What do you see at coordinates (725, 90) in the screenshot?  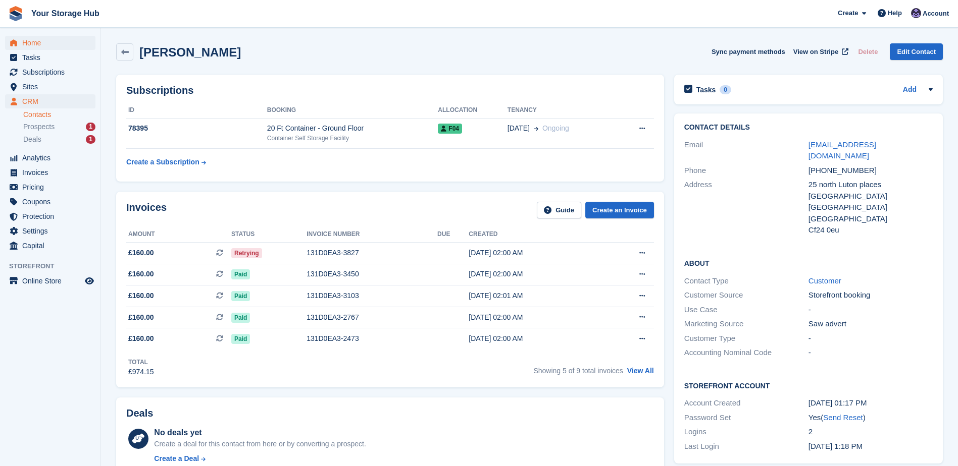 I see `div: 0` at bounding box center [725, 90].